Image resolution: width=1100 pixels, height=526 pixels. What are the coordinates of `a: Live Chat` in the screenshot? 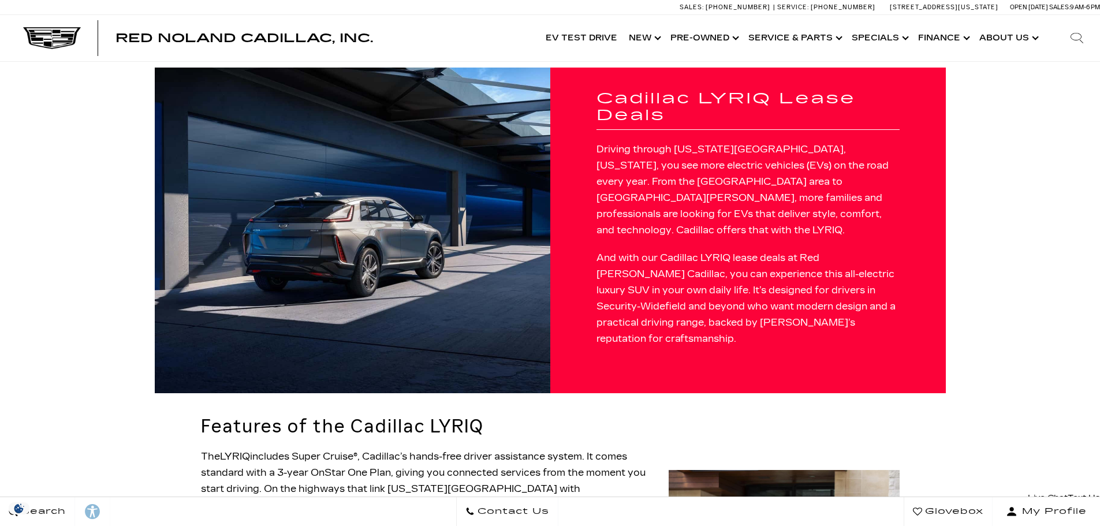 It's located at (1048, 498).